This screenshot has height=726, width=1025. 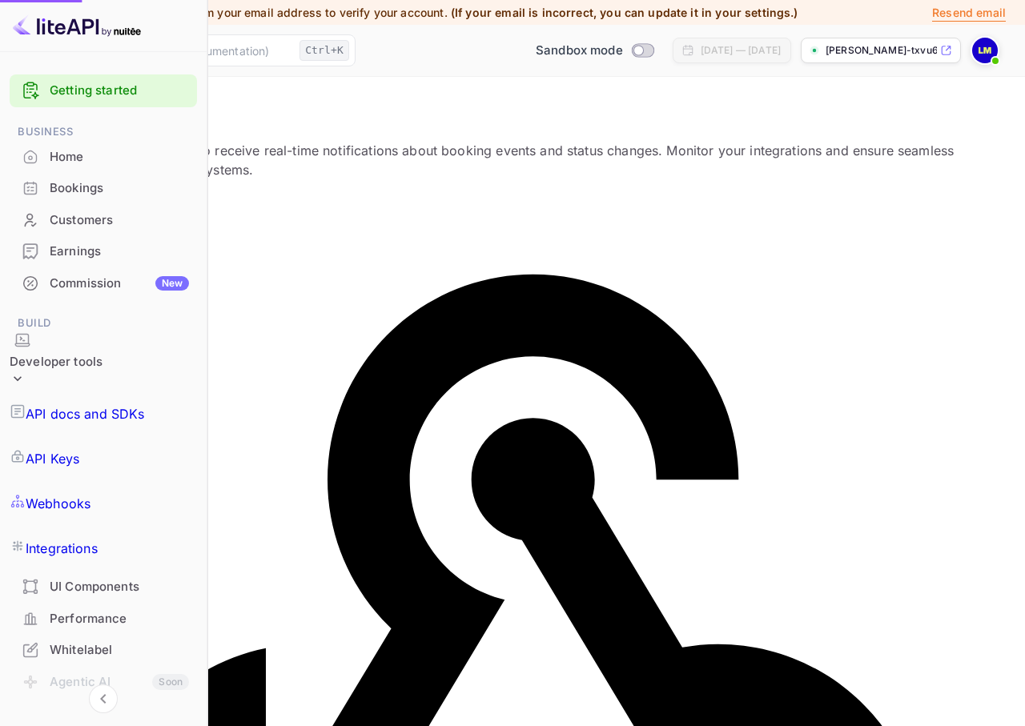 I want to click on span: (If your email is incorrect, you can update it in your settings.), so click(x=624, y=12).